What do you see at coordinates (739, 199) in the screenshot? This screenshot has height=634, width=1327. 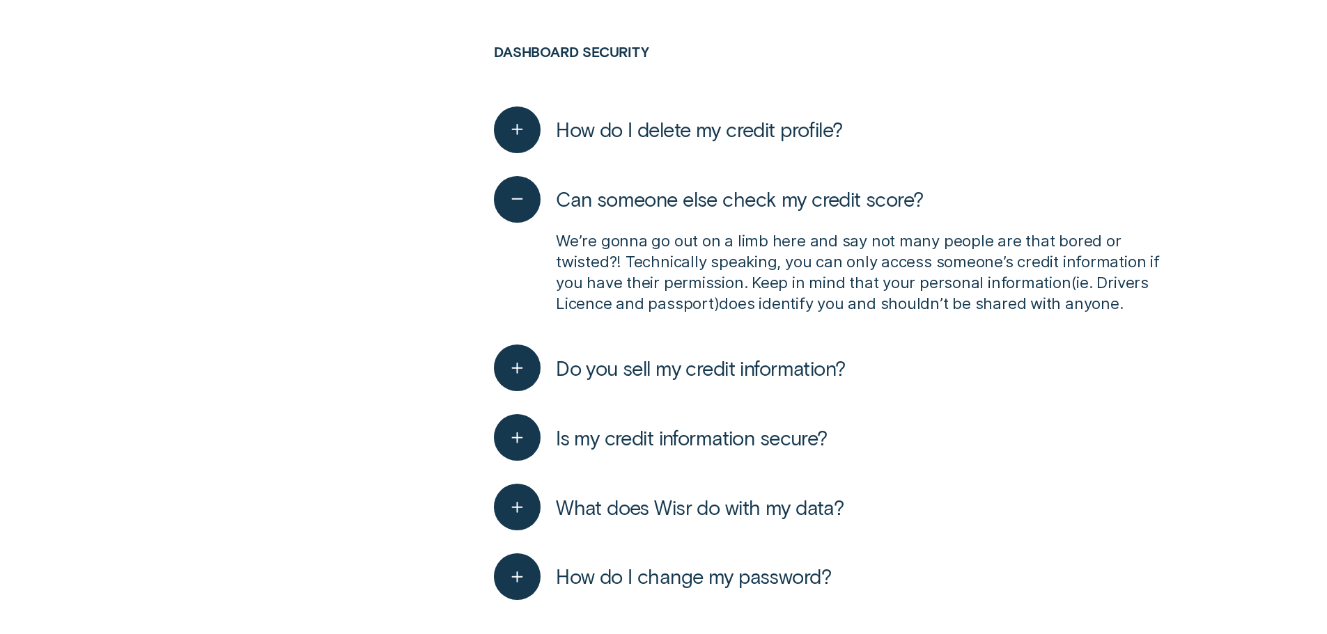 I see `span: Can someone else check my credit score?` at bounding box center [739, 199].